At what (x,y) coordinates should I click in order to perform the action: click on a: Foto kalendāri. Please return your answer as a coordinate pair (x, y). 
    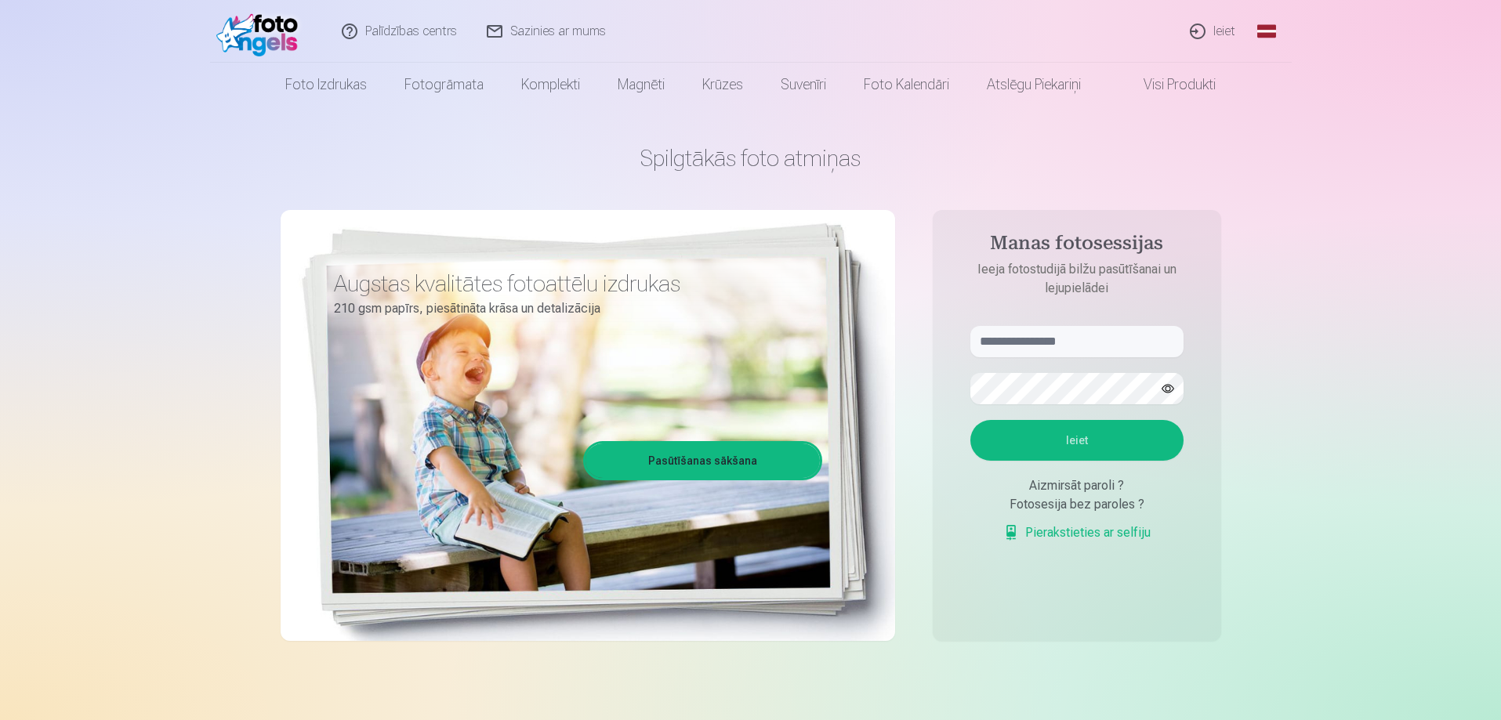
    Looking at the image, I should click on (906, 85).